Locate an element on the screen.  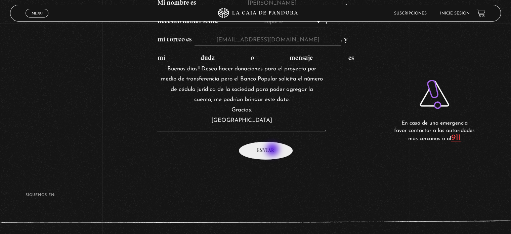
select: necesito hablar sobre, is located at coordinates (273, 22).